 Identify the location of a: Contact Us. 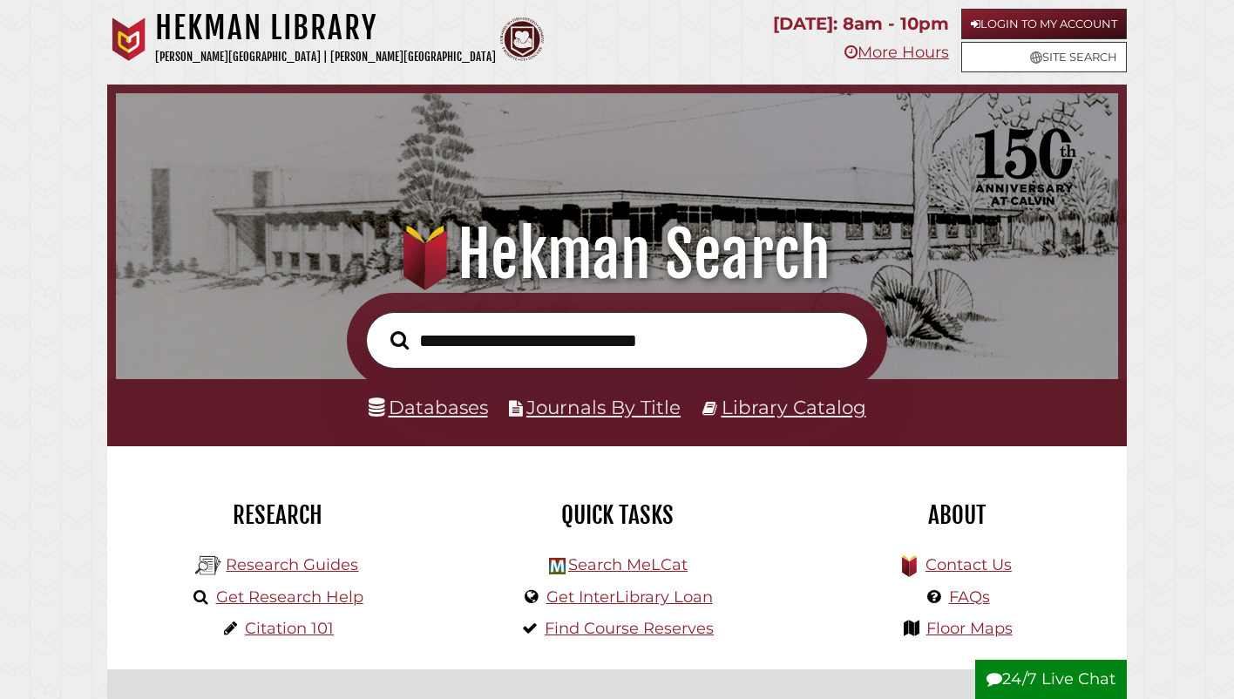
(968, 565).